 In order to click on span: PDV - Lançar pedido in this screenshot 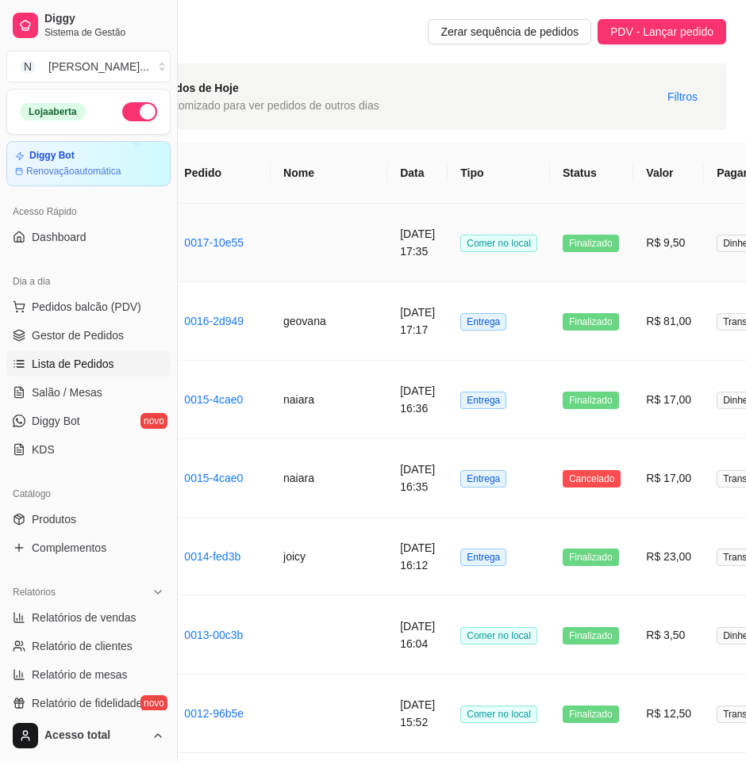, I will do `click(662, 32)`.